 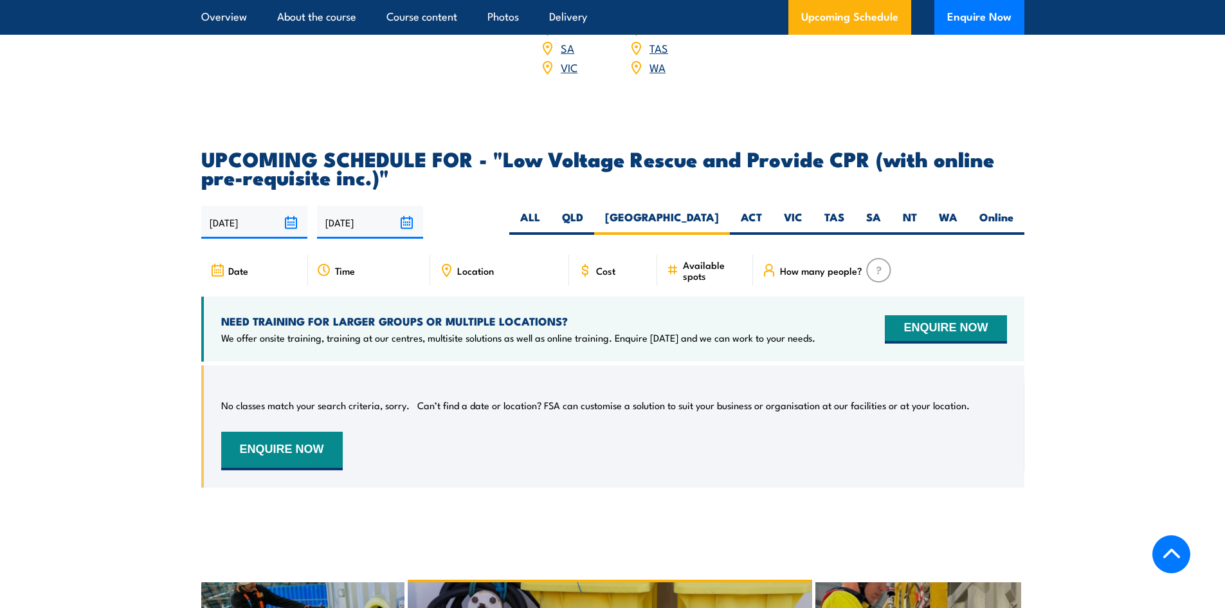 What do you see at coordinates (793, 222) in the screenshot?
I see `label: VIC` at bounding box center [793, 222].